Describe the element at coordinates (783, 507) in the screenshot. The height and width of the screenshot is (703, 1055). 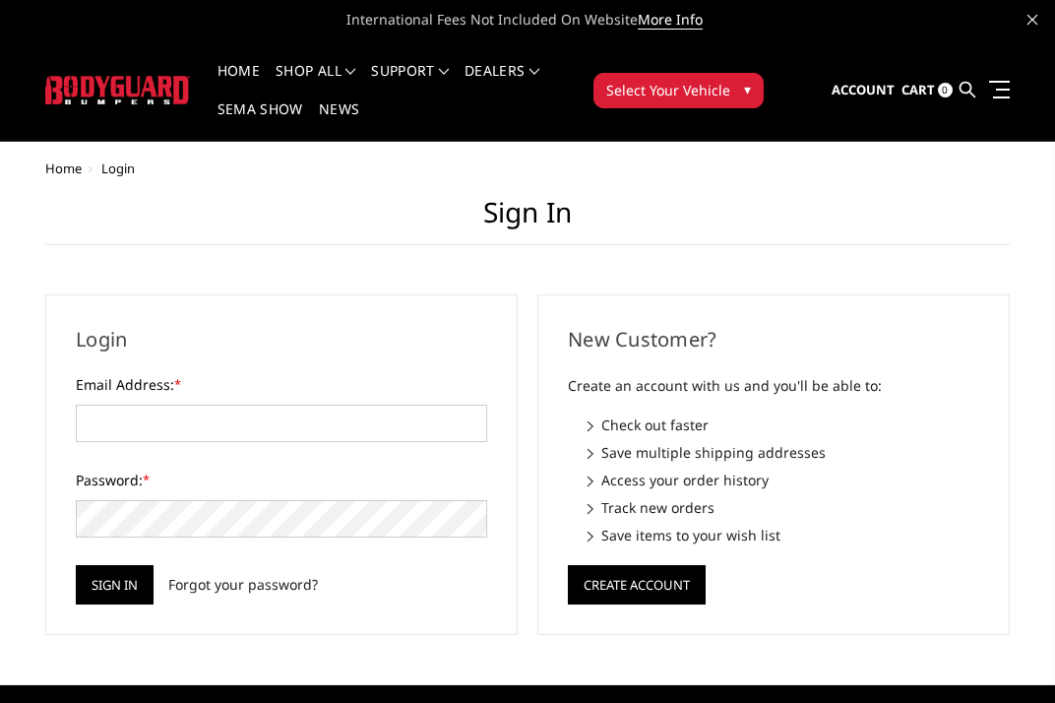
I see `li: Track new orders` at that location.